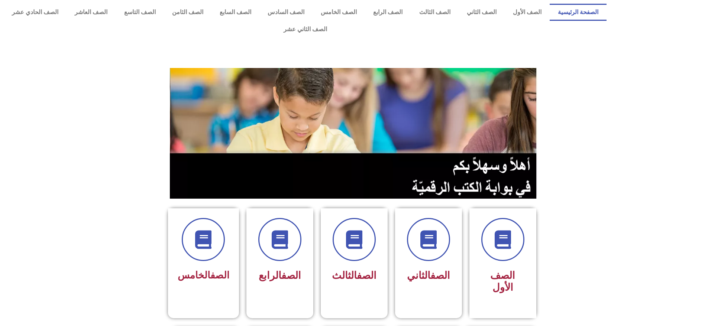 The image size is (708, 326). Describe the element at coordinates (578, 12) in the screenshot. I see `a: الصفحة الرئيسية` at that location.